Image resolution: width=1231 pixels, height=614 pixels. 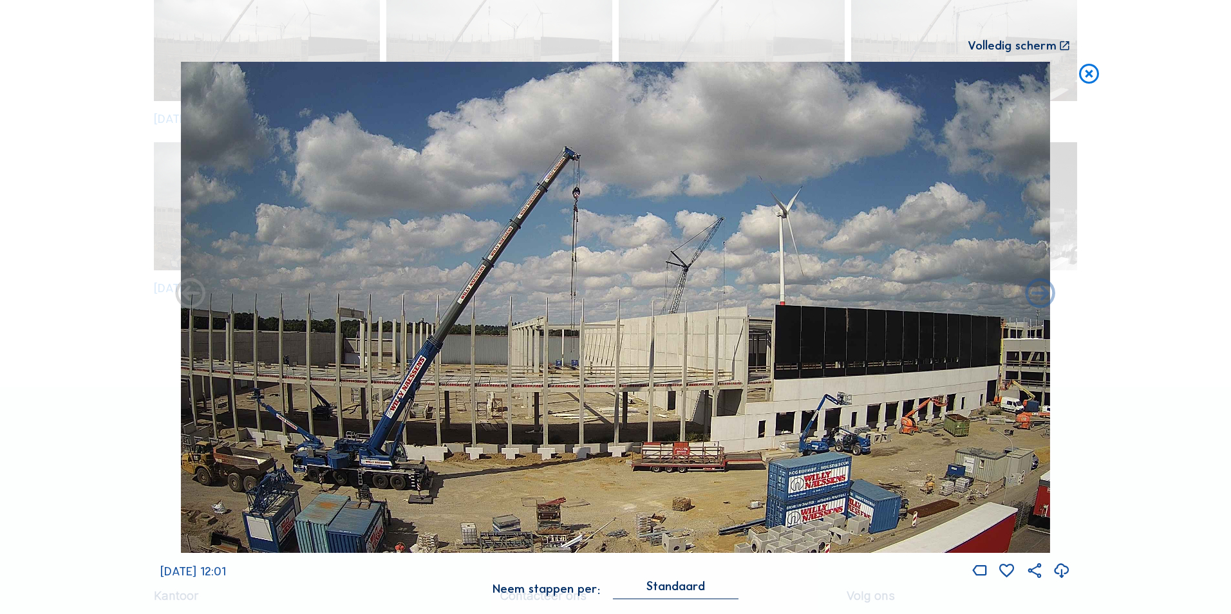 What do you see at coordinates (616, 307) in the screenshot?
I see `img: Image` at bounding box center [616, 307].